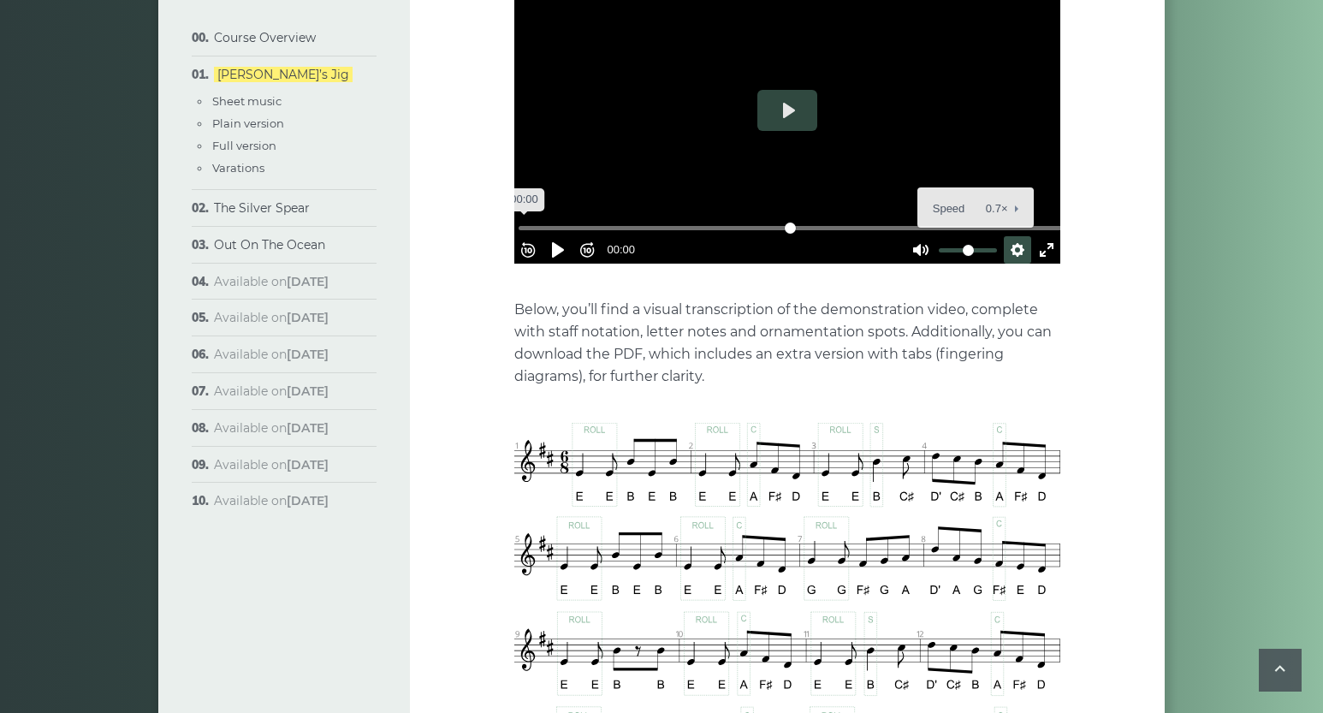  I want to click on a: Out On The Ocean, so click(270, 245).